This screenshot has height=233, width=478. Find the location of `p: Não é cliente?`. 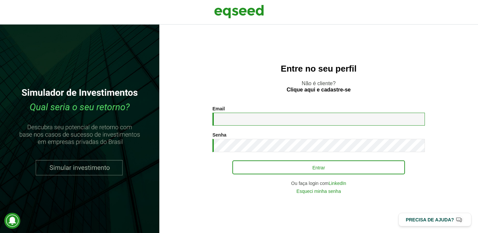

p: Não é cliente? is located at coordinates (318, 87).